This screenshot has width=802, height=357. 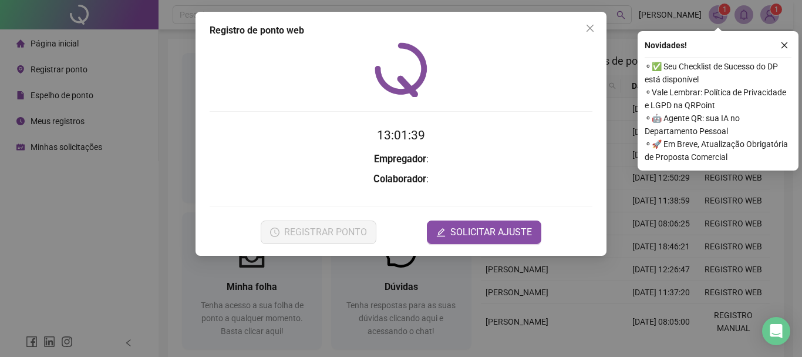 What do you see at coordinates (400, 179) in the screenshot?
I see `strong: Colaborador` at bounding box center [400, 179].